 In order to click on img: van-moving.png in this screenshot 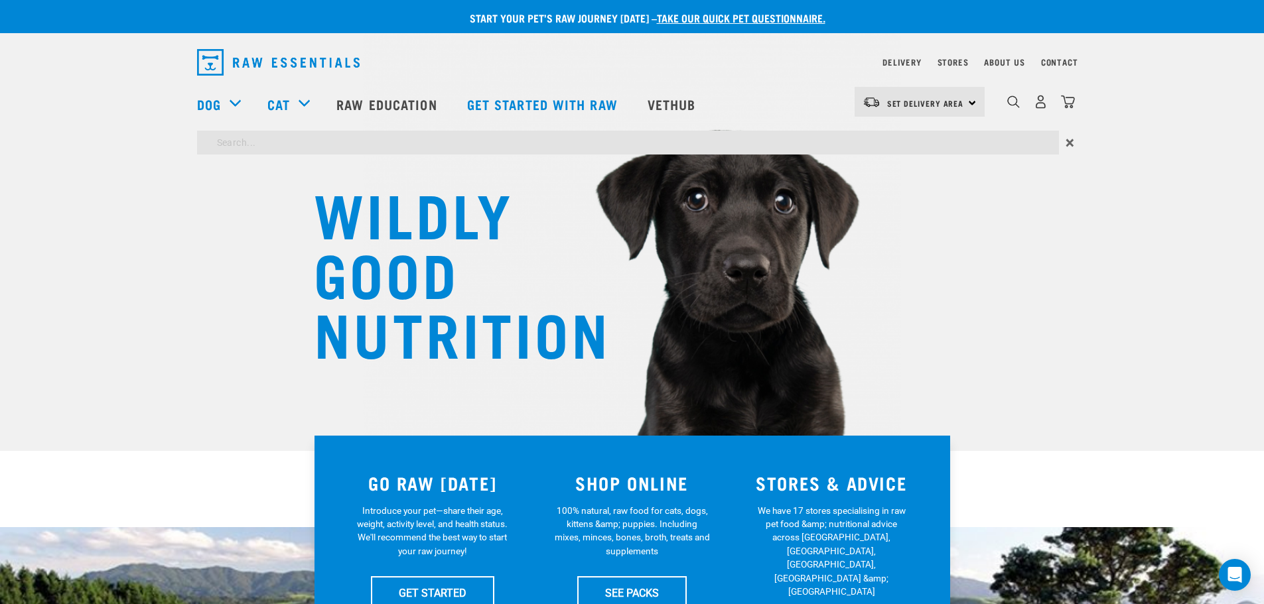, I will do `click(871, 102)`.